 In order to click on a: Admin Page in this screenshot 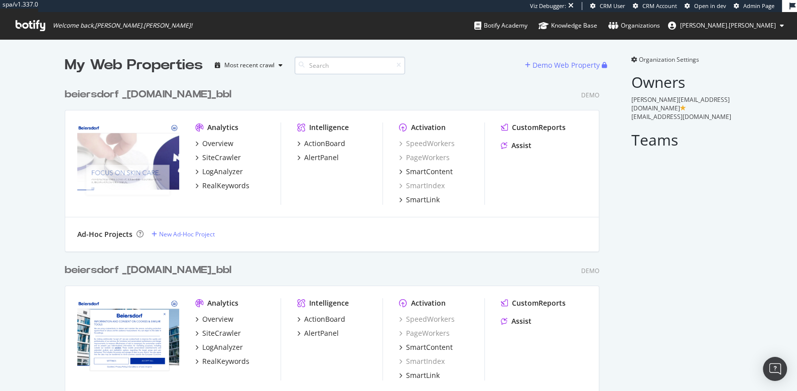, I will do `click(753, 6)`.